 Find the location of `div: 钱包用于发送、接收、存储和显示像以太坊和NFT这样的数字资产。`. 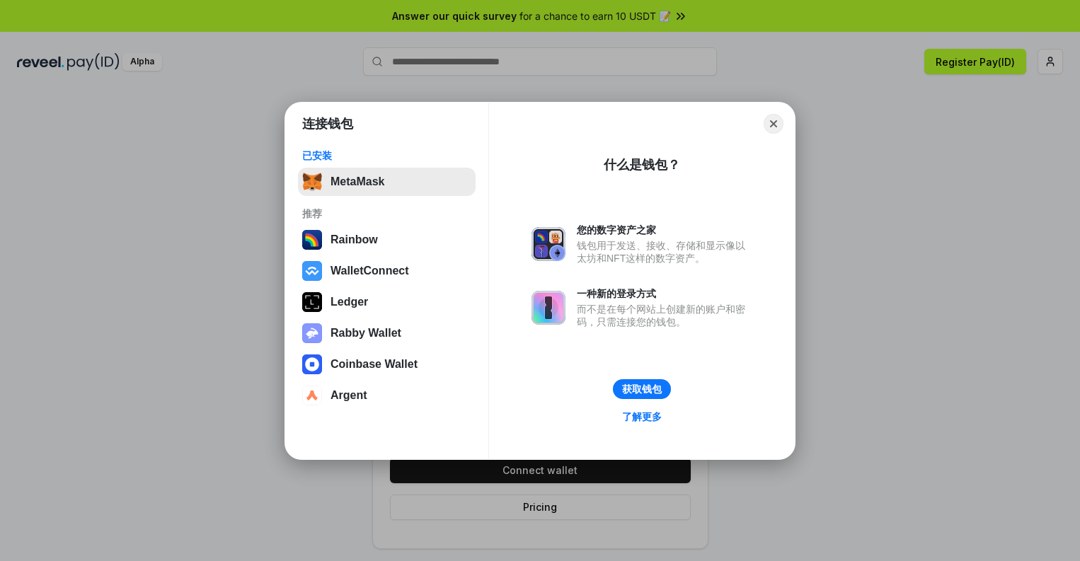

div: 钱包用于发送、接收、存储和显示像以太坊和NFT这样的数字资产。 is located at coordinates (665, 252).